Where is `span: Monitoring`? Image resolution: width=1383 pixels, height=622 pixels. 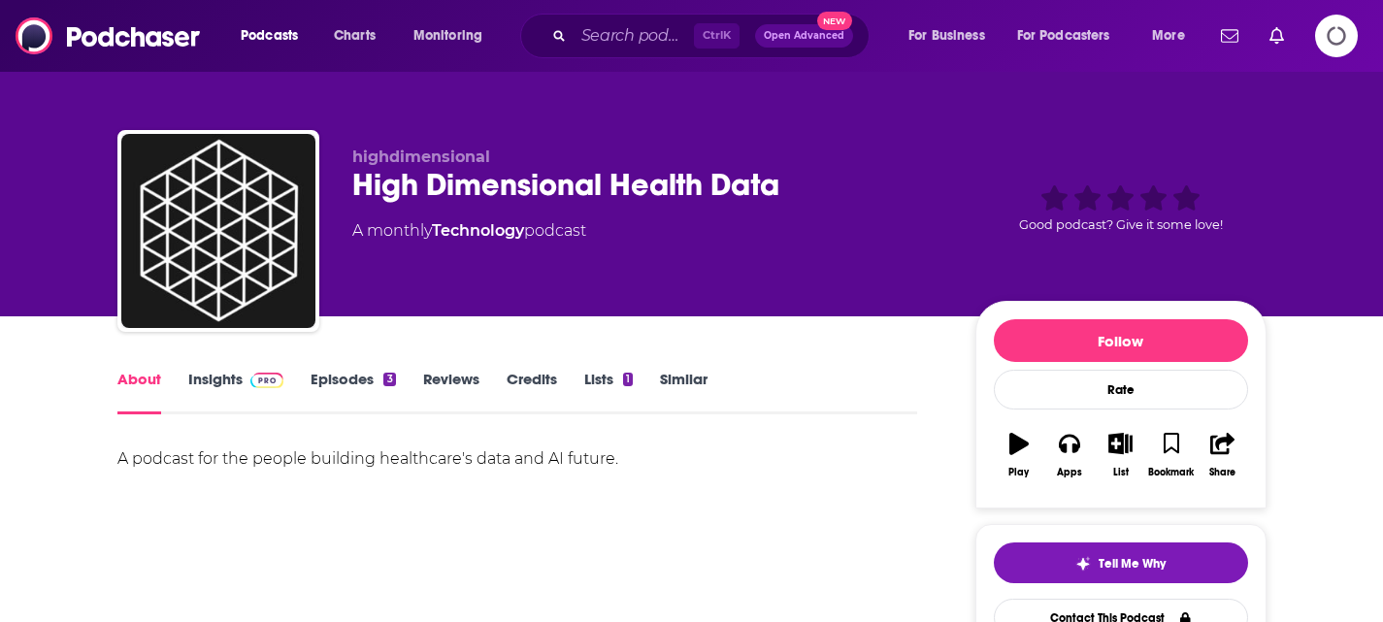 span: Monitoring is located at coordinates (447, 36).